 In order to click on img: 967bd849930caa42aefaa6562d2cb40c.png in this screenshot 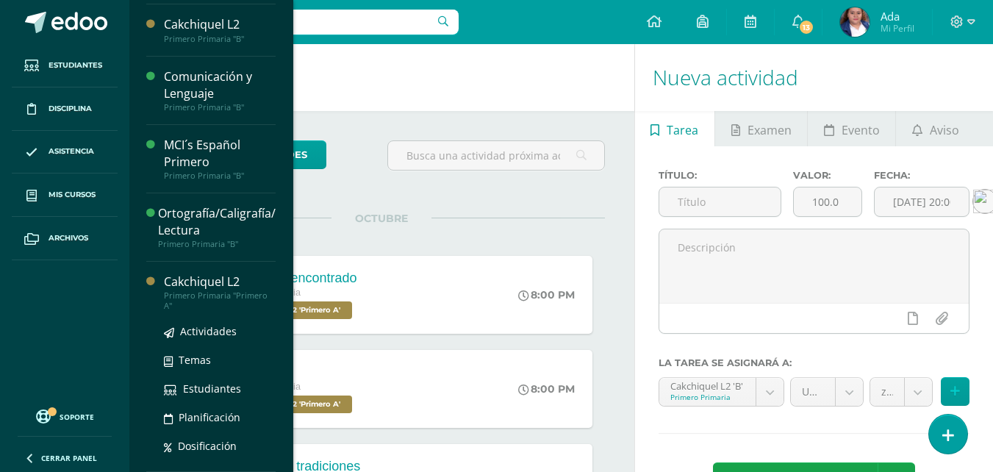, I will do `click(855, 22)`.